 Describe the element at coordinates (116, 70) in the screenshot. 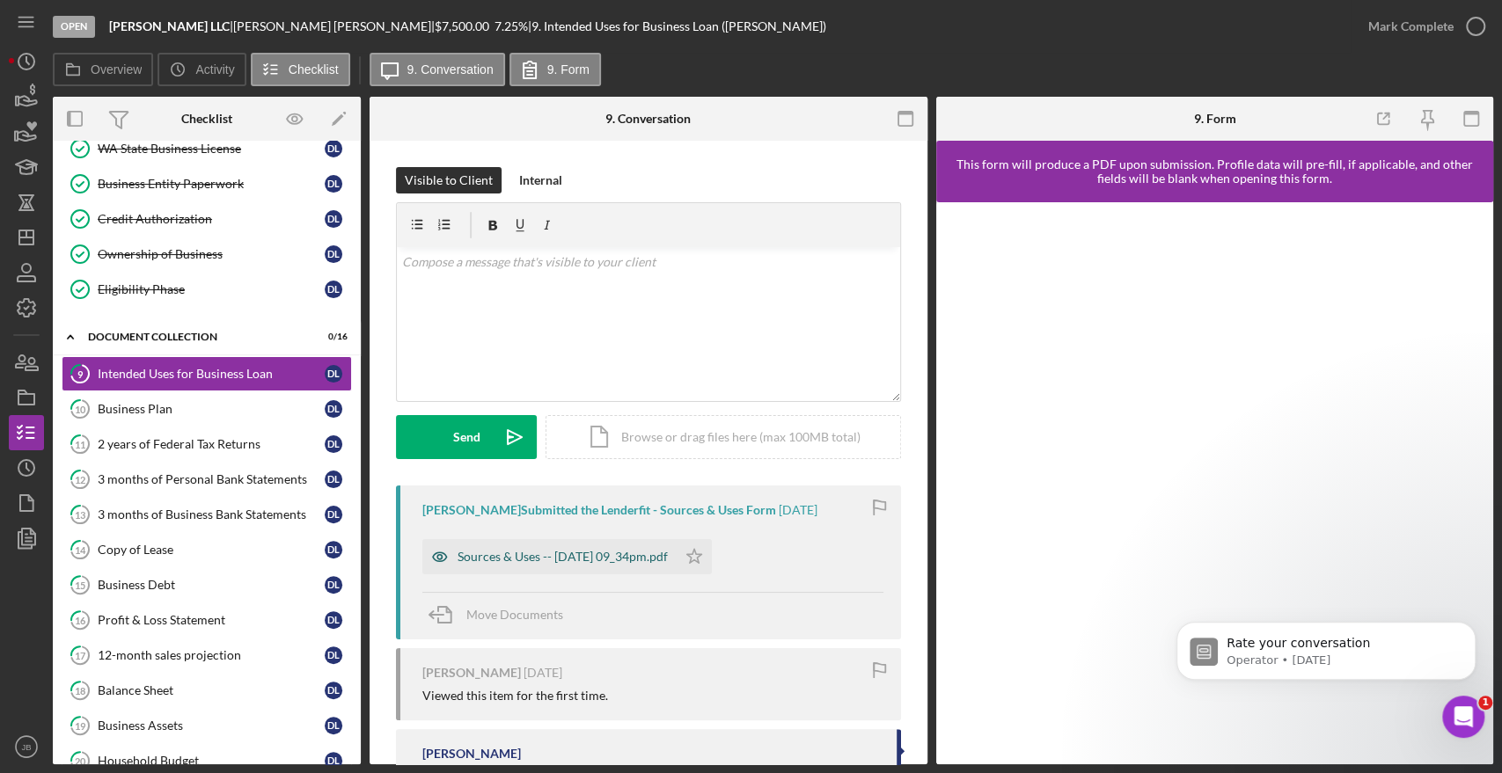

I see `label: Overview` at that location.